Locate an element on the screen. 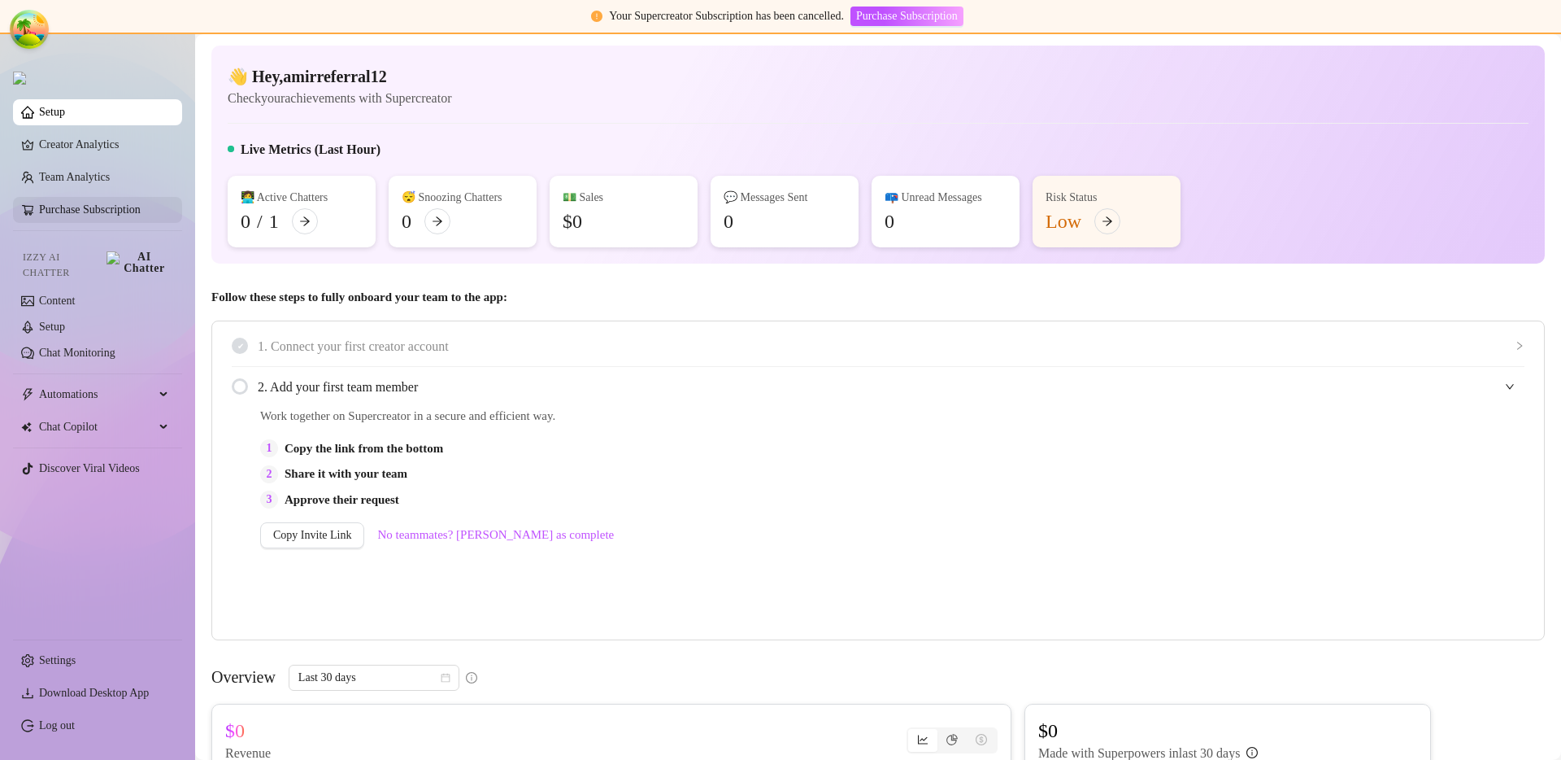 Image resolution: width=1561 pixels, height=760 pixels. span: Copy Invite Link is located at coordinates (312, 535).